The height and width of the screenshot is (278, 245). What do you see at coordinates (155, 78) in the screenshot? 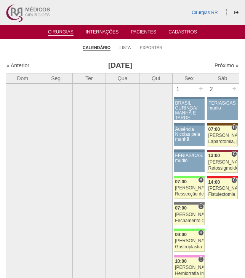
I see `th: Qui` at bounding box center [155, 78].